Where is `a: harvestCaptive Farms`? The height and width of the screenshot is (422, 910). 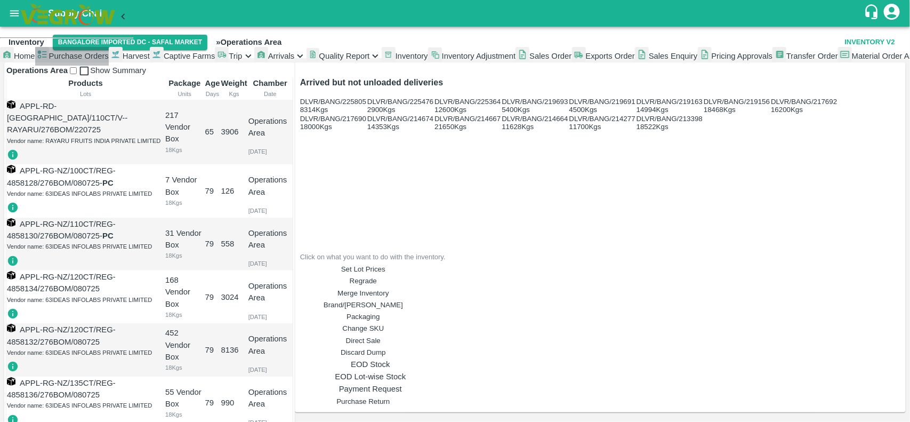 a: harvestCaptive Farms is located at coordinates (182, 56).